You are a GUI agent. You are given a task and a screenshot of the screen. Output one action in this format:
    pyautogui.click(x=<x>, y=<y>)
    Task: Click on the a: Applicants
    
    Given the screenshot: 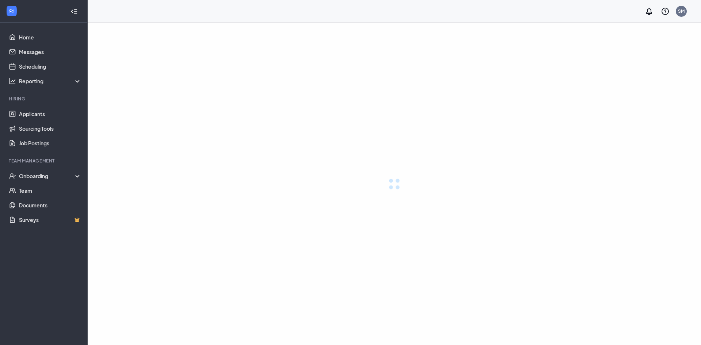 What is the action you would take?
    pyautogui.click(x=50, y=114)
    